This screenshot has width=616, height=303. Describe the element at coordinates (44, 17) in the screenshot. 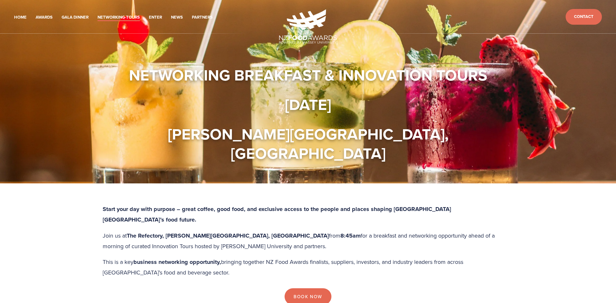

I see `a: Awards` at that location.